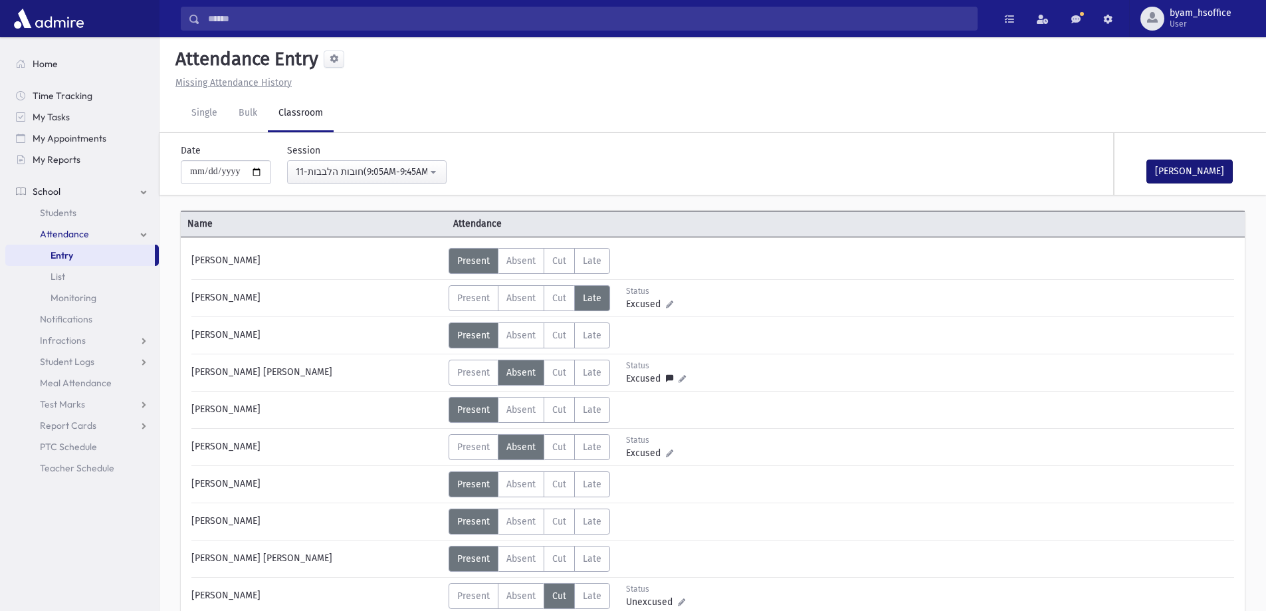  I want to click on span: PTC Schedule, so click(68, 447).